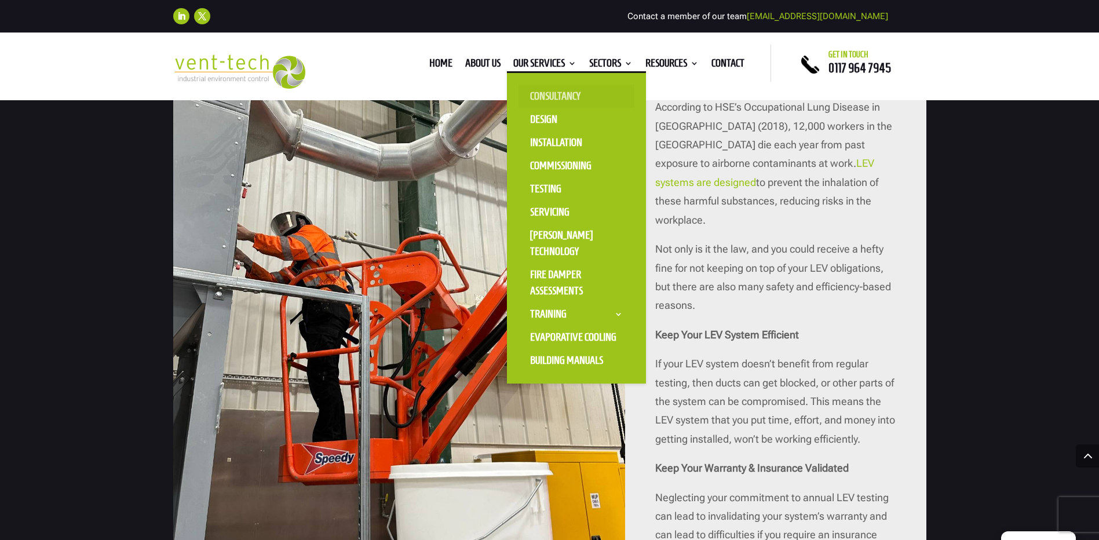 Image resolution: width=1099 pixels, height=540 pixels. Describe the element at coordinates (576, 337) in the screenshot. I see `a: Evaporative Cooling` at that location.